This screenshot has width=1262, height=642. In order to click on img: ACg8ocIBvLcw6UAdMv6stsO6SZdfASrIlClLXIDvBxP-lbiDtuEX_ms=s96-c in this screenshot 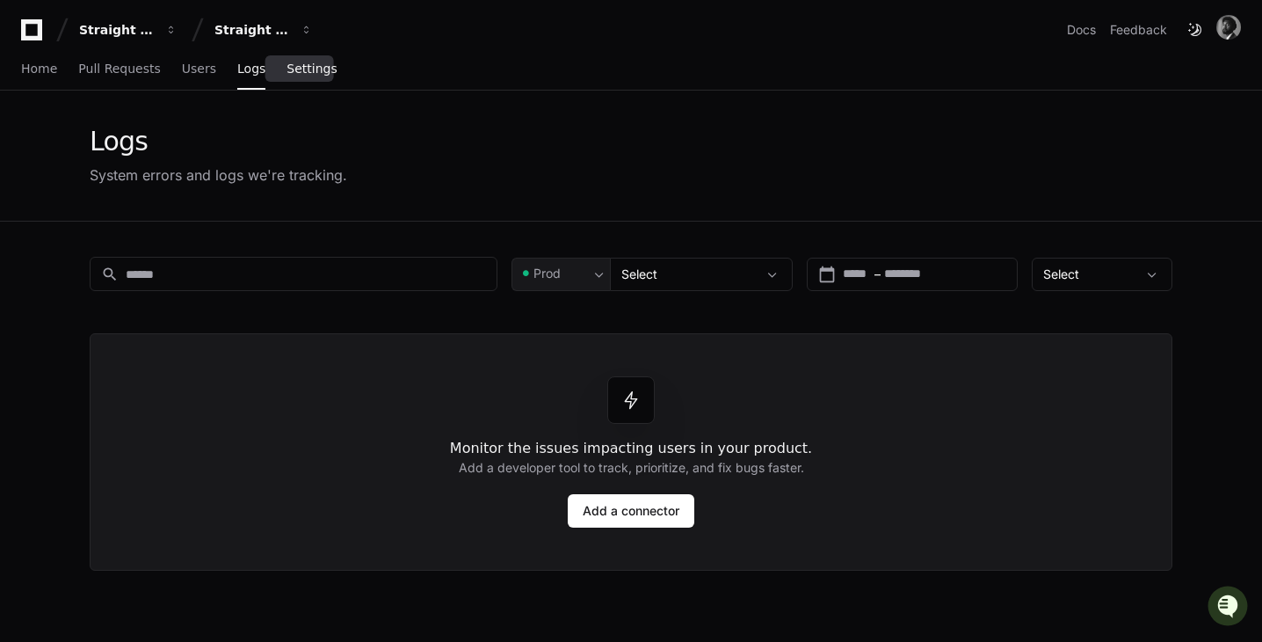, I will do `click(1229, 27)`.